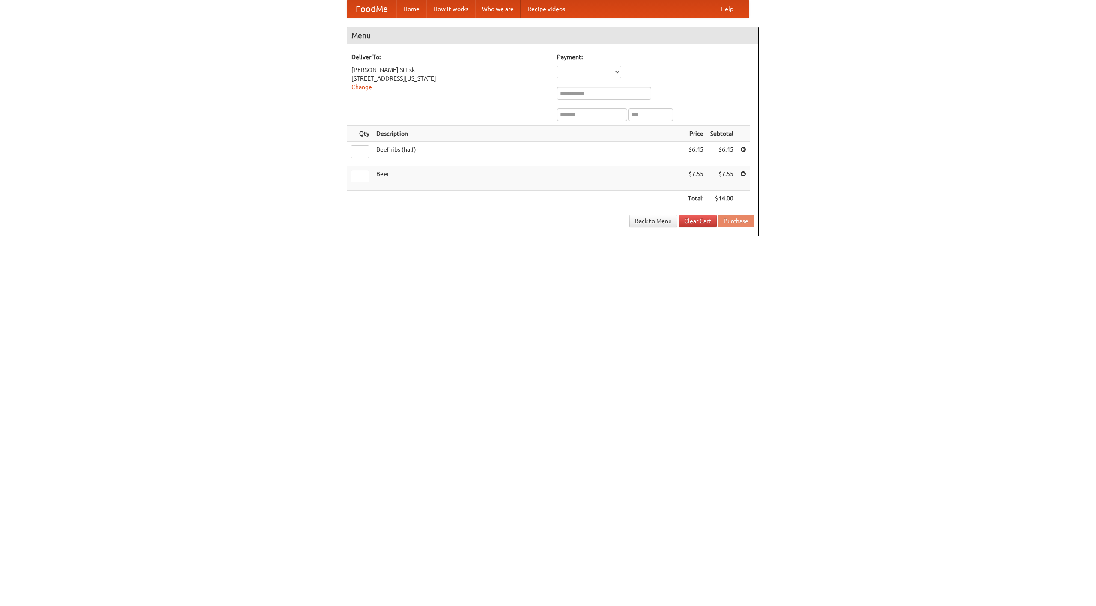  Describe the element at coordinates (656, 57) in the screenshot. I see `h5: Payment:` at that location.